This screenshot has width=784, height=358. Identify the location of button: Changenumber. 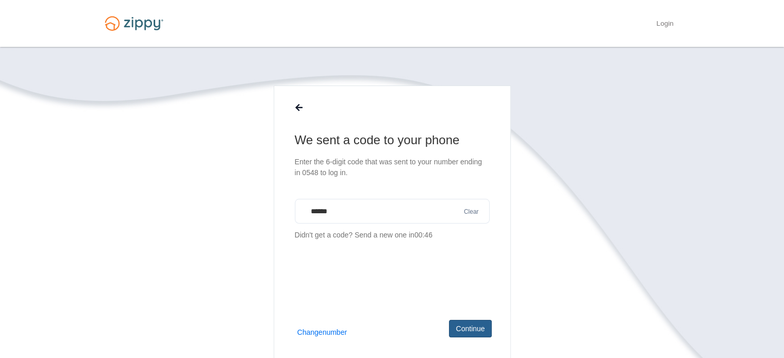
(322, 332).